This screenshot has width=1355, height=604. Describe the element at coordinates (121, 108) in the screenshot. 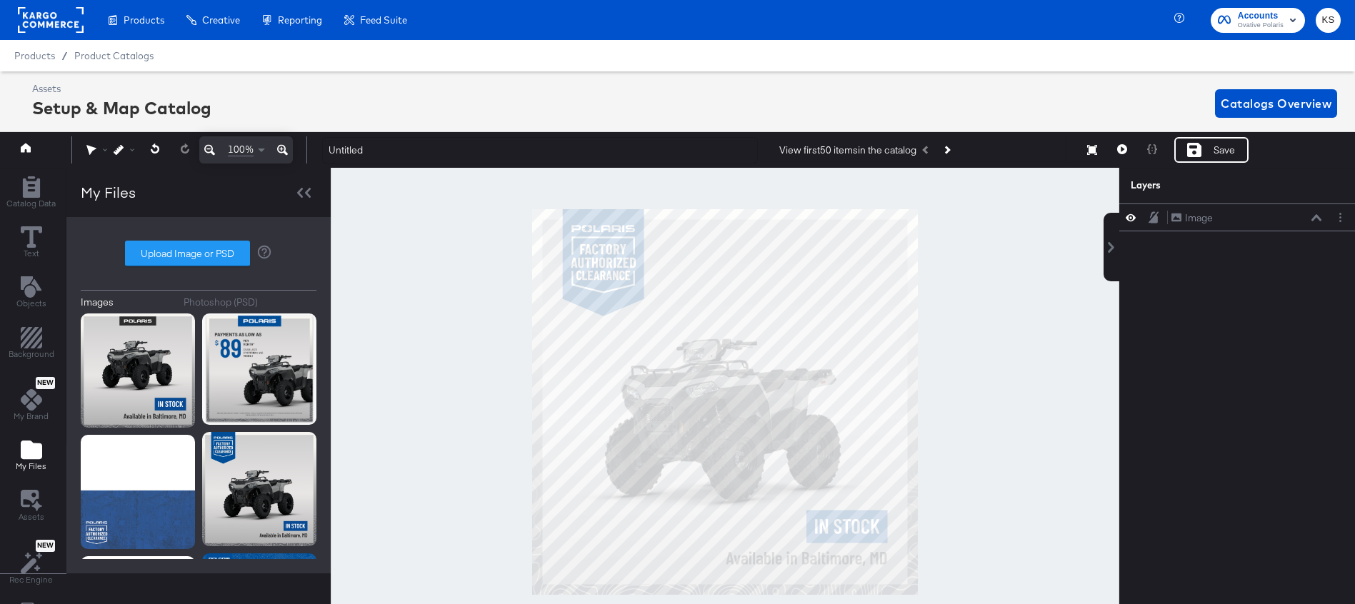

I see `div: Setup & Map Catalog` at that location.